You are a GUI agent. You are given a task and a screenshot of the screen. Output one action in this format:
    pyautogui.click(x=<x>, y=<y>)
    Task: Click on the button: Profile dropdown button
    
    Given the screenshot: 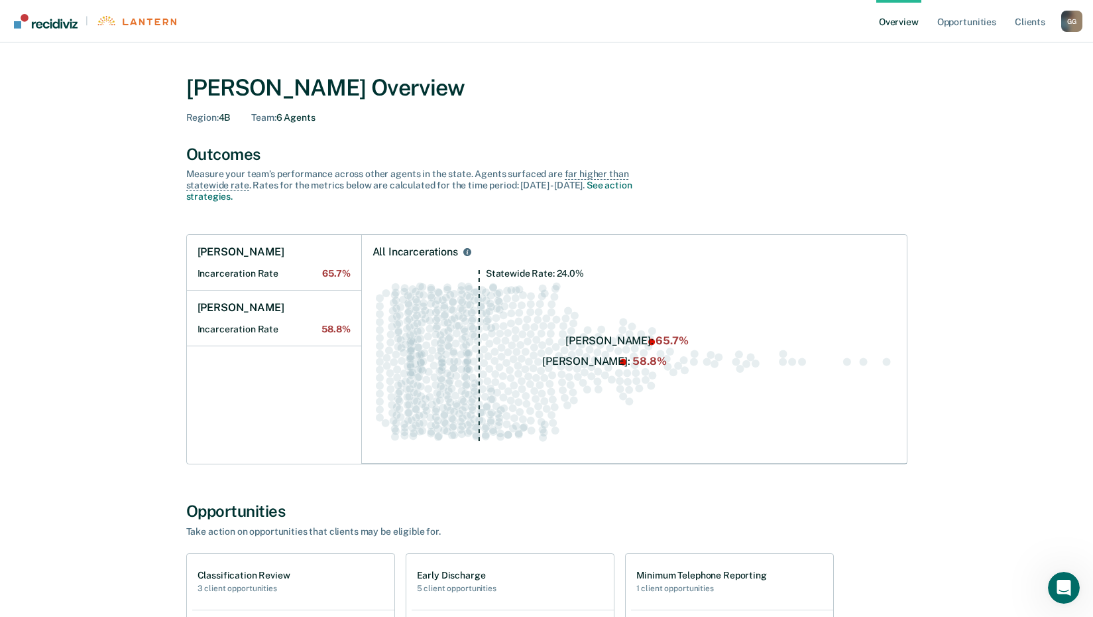 What is the action you would take?
    pyautogui.click(x=1072, y=21)
    